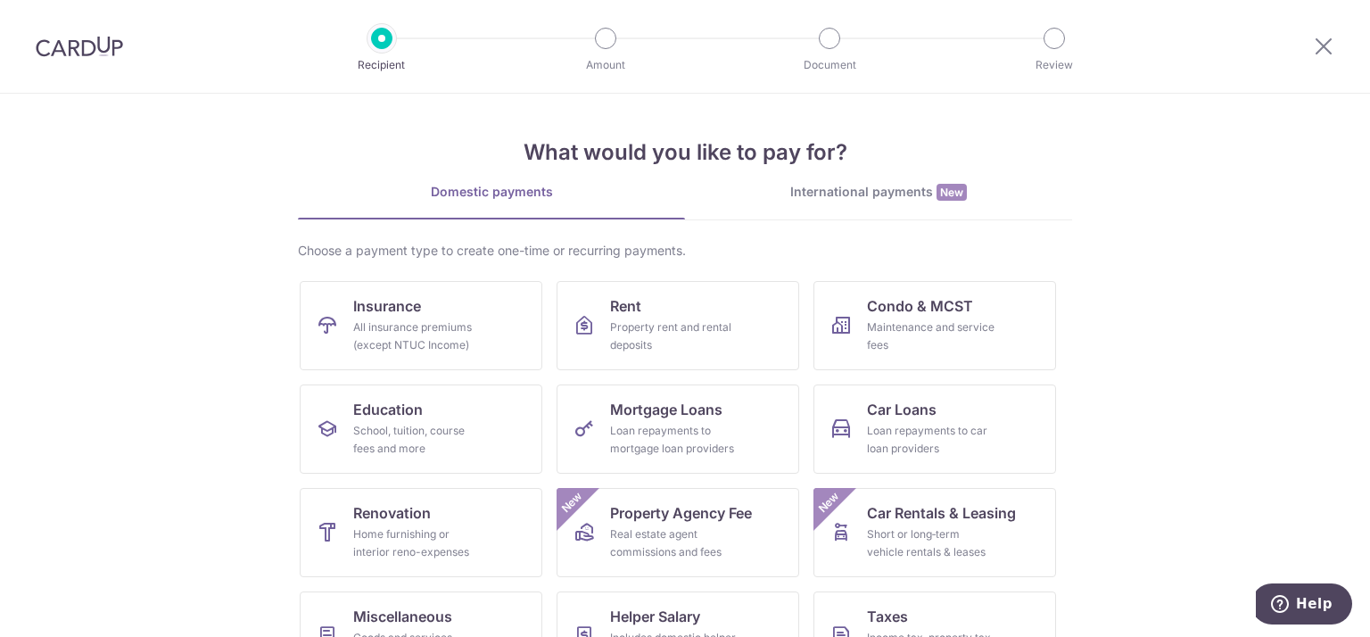 The image size is (1370, 637). Describe the element at coordinates (1055, 65) in the screenshot. I see `p: Review` at that location.